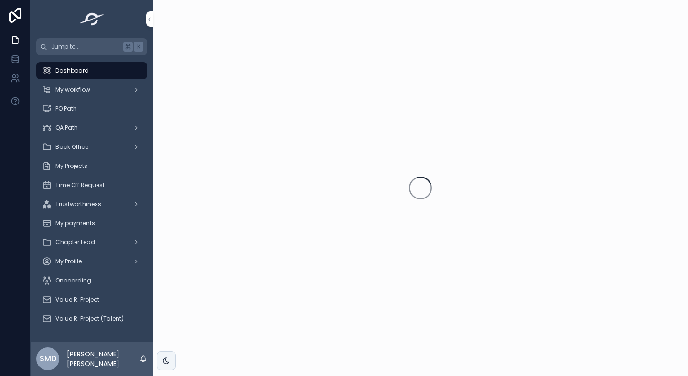  What do you see at coordinates (85, 47) in the screenshot?
I see `span: Jump to...` at bounding box center [85, 47].